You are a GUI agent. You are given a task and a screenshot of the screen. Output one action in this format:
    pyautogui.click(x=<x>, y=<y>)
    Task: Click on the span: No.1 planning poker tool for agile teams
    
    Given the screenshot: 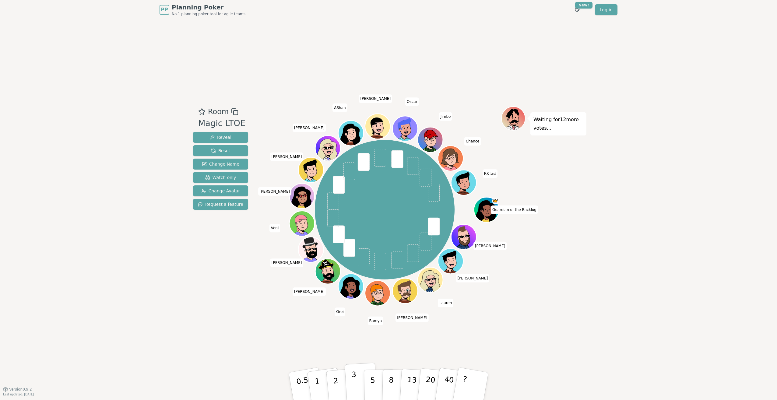 What is the action you would take?
    pyautogui.click(x=209, y=14)
    